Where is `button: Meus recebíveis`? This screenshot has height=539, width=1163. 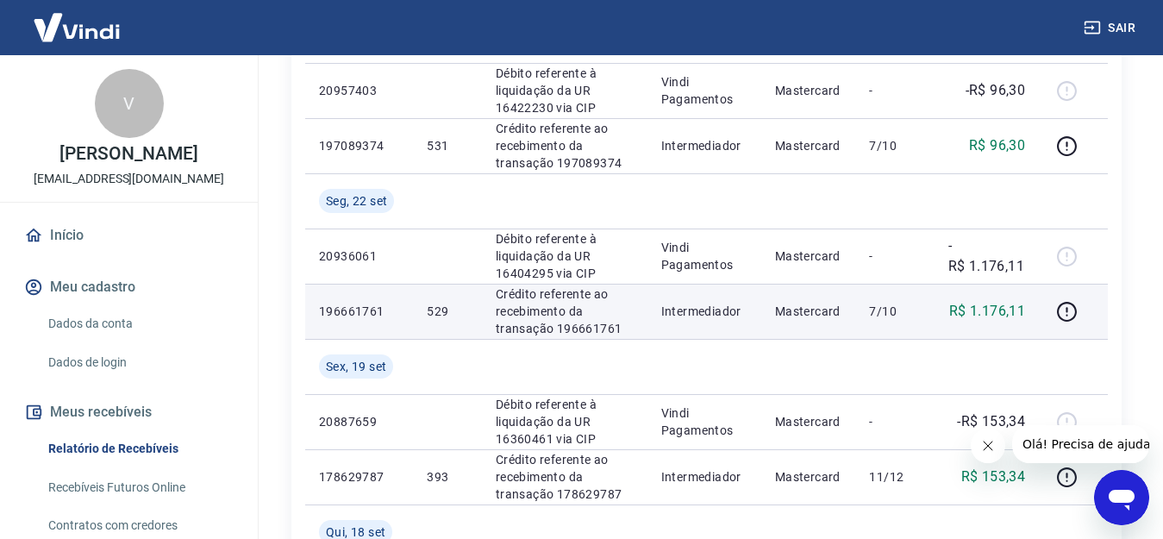
button: Meus recebíveis is located at coordinates (128, 412).